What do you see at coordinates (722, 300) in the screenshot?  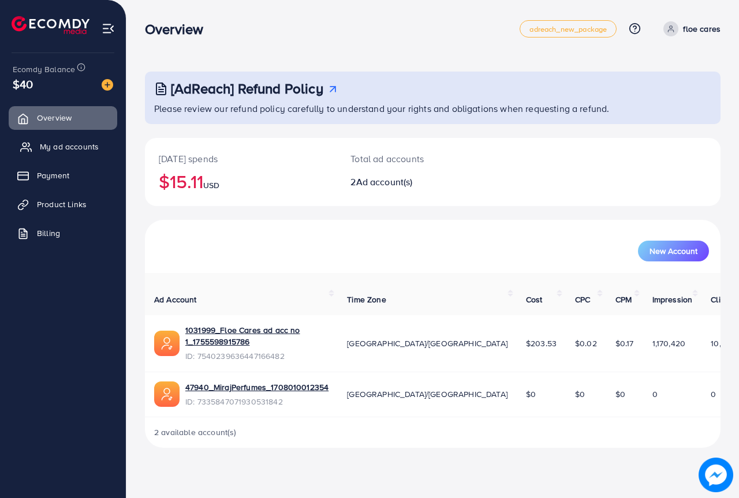 I see `span: Clicks` at bounding box center [722, 300].